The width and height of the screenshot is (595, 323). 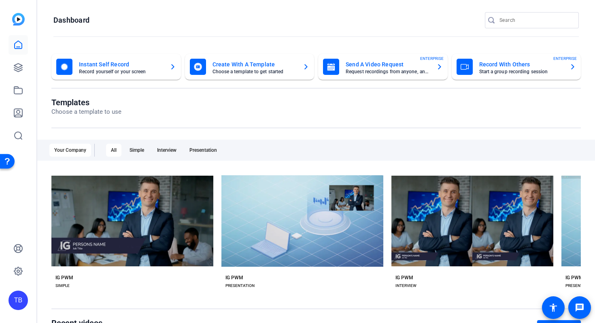 I want to click on mat-card-subtitle: Start a group recording session, so click(x=521, y=72).